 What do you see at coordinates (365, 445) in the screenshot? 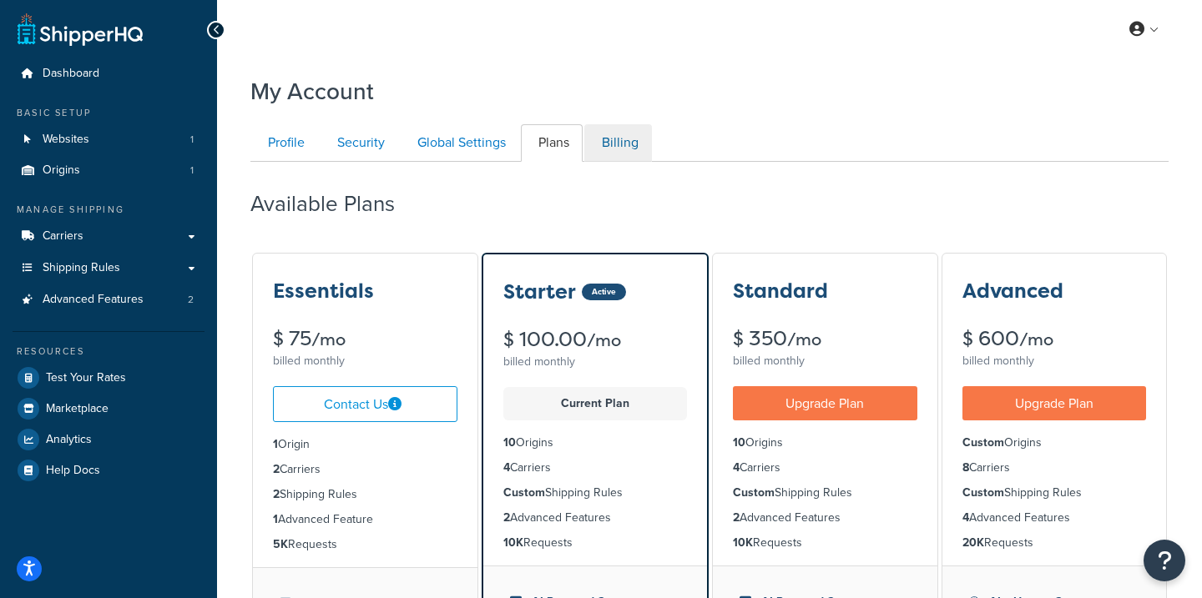
I see `li: Origin` at bounding box center [365, 445].